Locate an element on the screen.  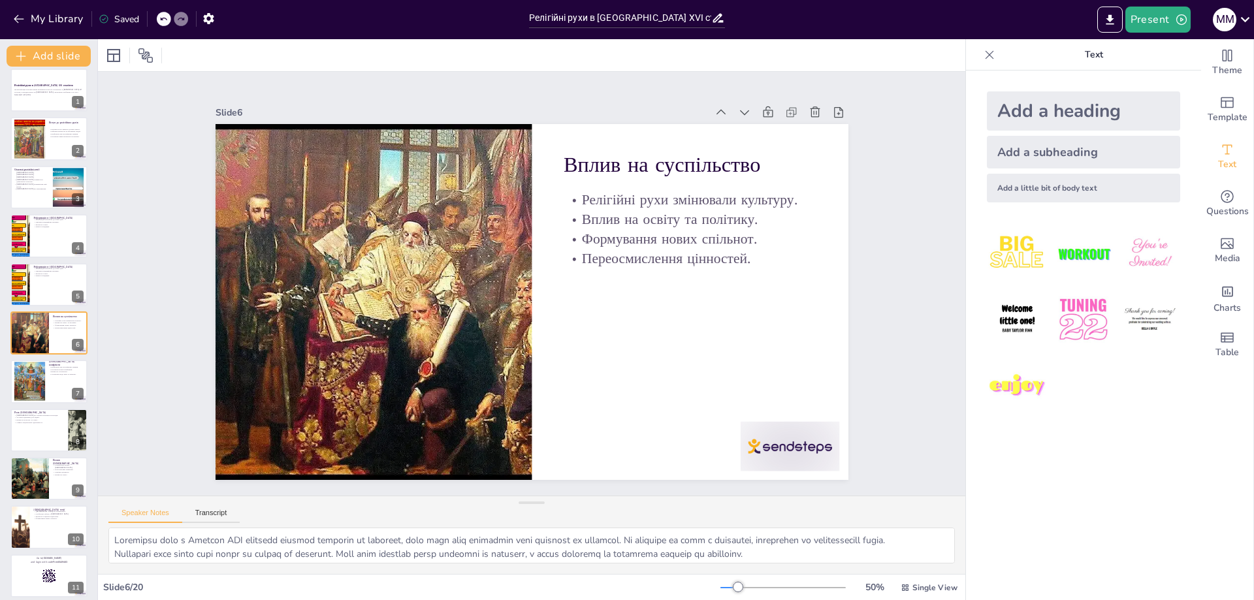
p: Конфлікти між релігійними течіями. is located at coordinates (66, 134).